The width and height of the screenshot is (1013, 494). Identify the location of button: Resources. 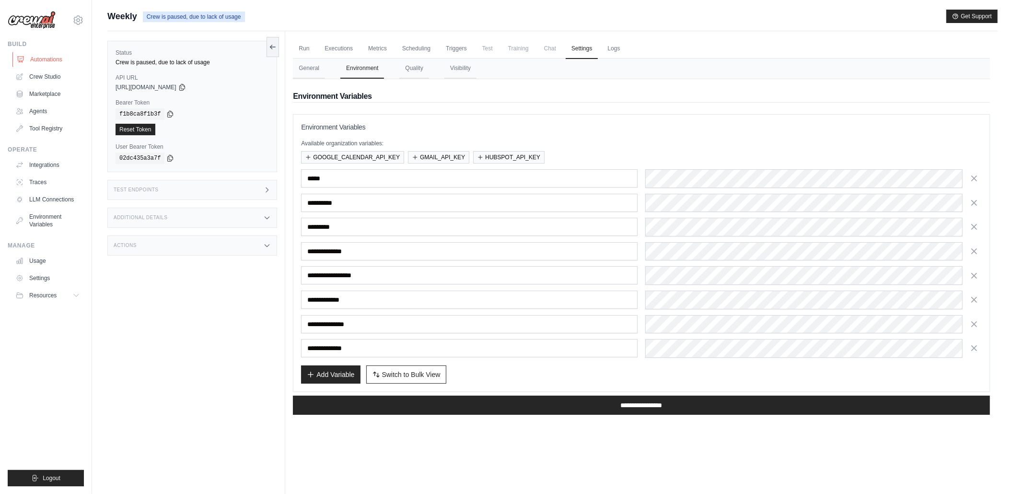
(47, 295).